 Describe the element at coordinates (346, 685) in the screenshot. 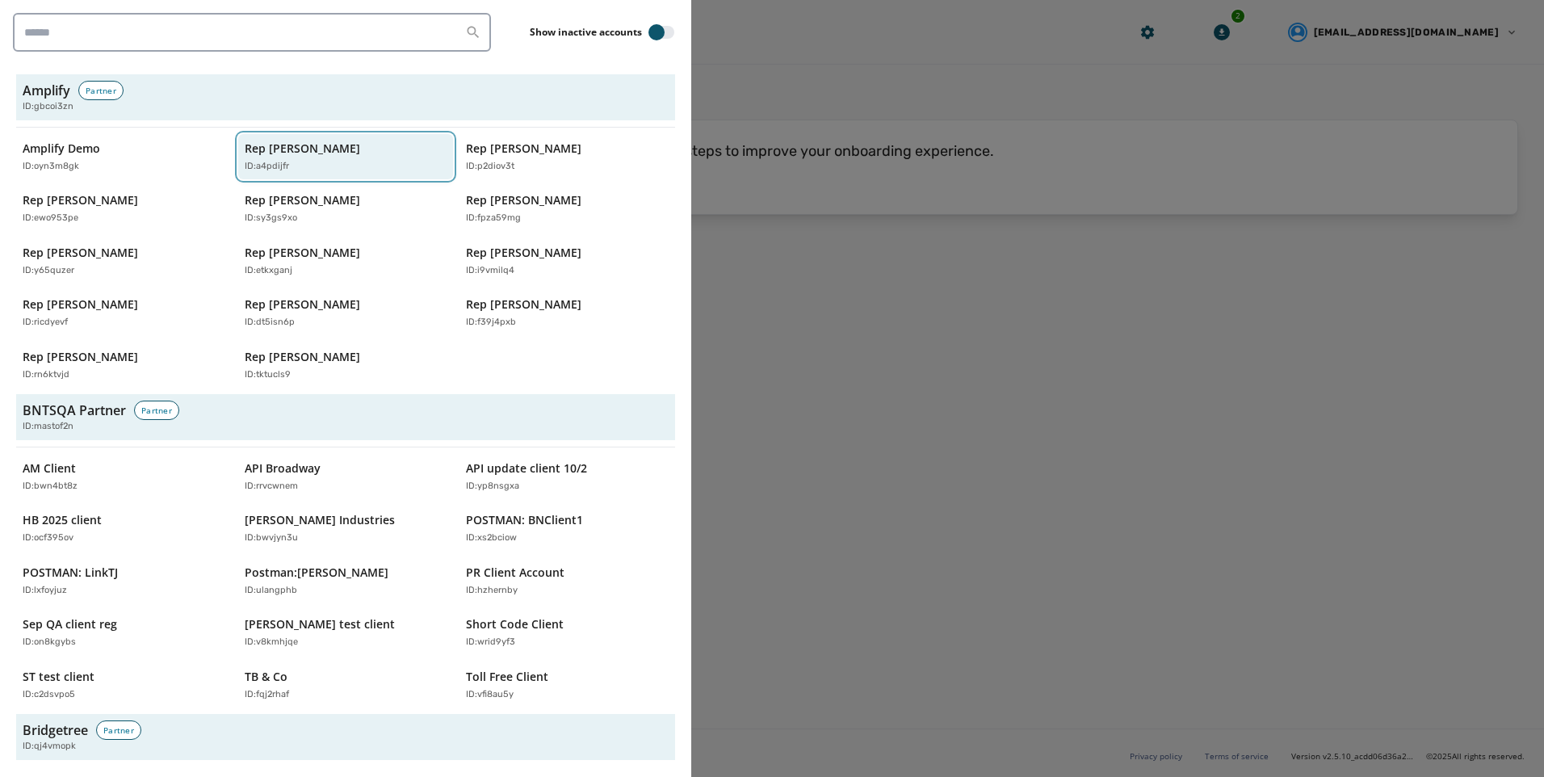

I see `button: TB & CoID:fqj2rhaf` at that location.